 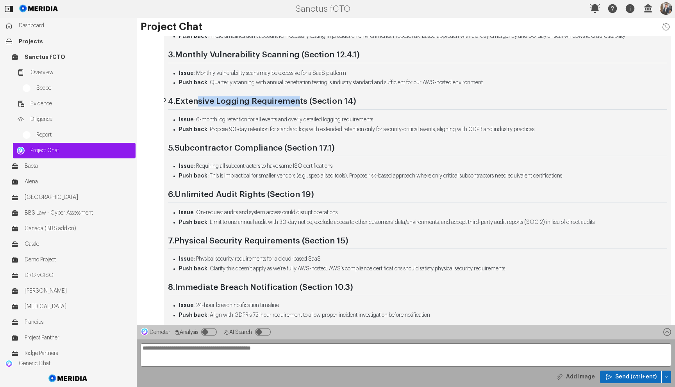 I want to click on a: Canada (BBS add on), so click(x=71, y=229).